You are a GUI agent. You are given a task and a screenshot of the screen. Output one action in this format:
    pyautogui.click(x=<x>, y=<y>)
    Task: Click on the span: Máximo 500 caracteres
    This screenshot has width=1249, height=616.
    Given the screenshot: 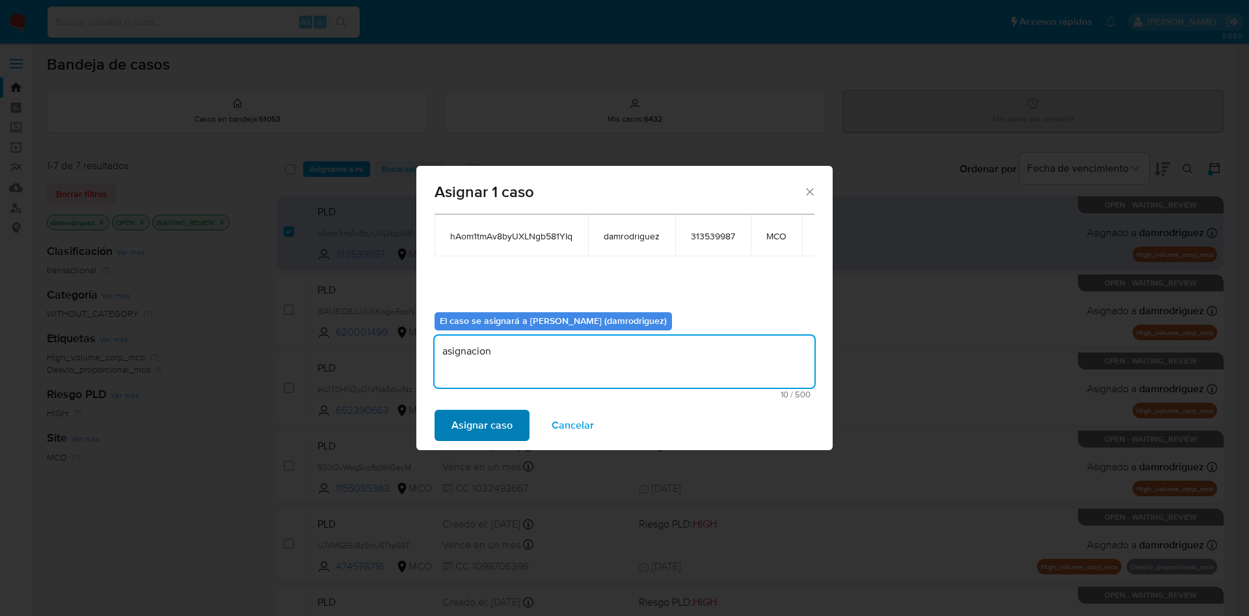 What is the action you would take?
    pyautogui.click(x=624, y=394)
    